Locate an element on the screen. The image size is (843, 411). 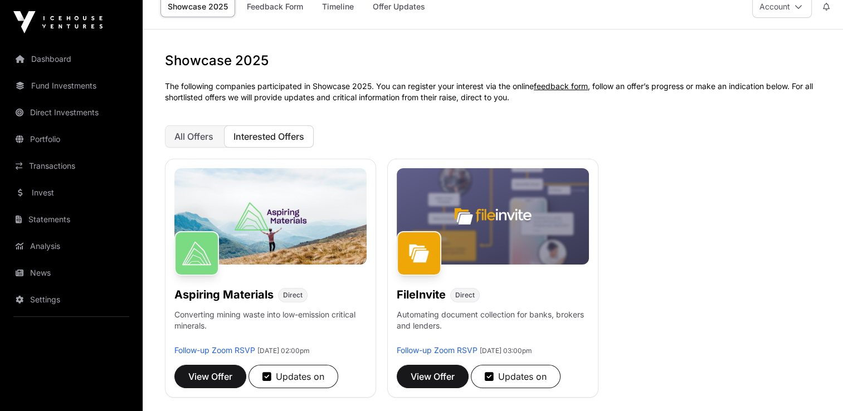
h1: Showcase 2025 is located at coordinates (493, 61).